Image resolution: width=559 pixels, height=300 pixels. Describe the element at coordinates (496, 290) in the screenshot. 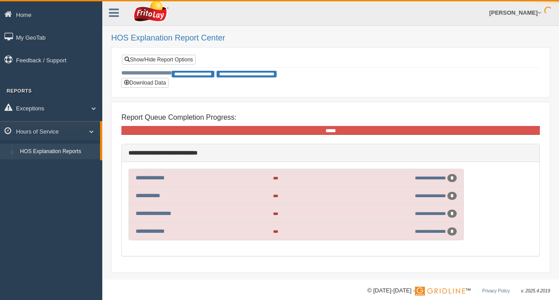

I see `a: Privacy Policy` at that location.